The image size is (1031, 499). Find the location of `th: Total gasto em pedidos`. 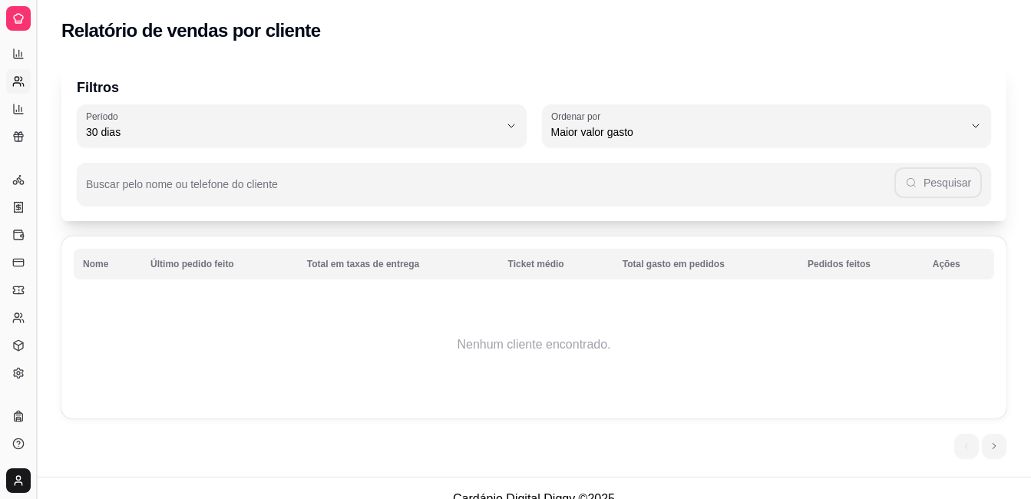

th: Total gasto em pedidos is located at coordinates (705, 264).